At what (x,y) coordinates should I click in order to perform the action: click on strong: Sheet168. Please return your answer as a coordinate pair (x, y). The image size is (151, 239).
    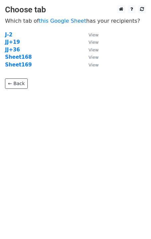
    Looking at the image, I should click on (18, 57).